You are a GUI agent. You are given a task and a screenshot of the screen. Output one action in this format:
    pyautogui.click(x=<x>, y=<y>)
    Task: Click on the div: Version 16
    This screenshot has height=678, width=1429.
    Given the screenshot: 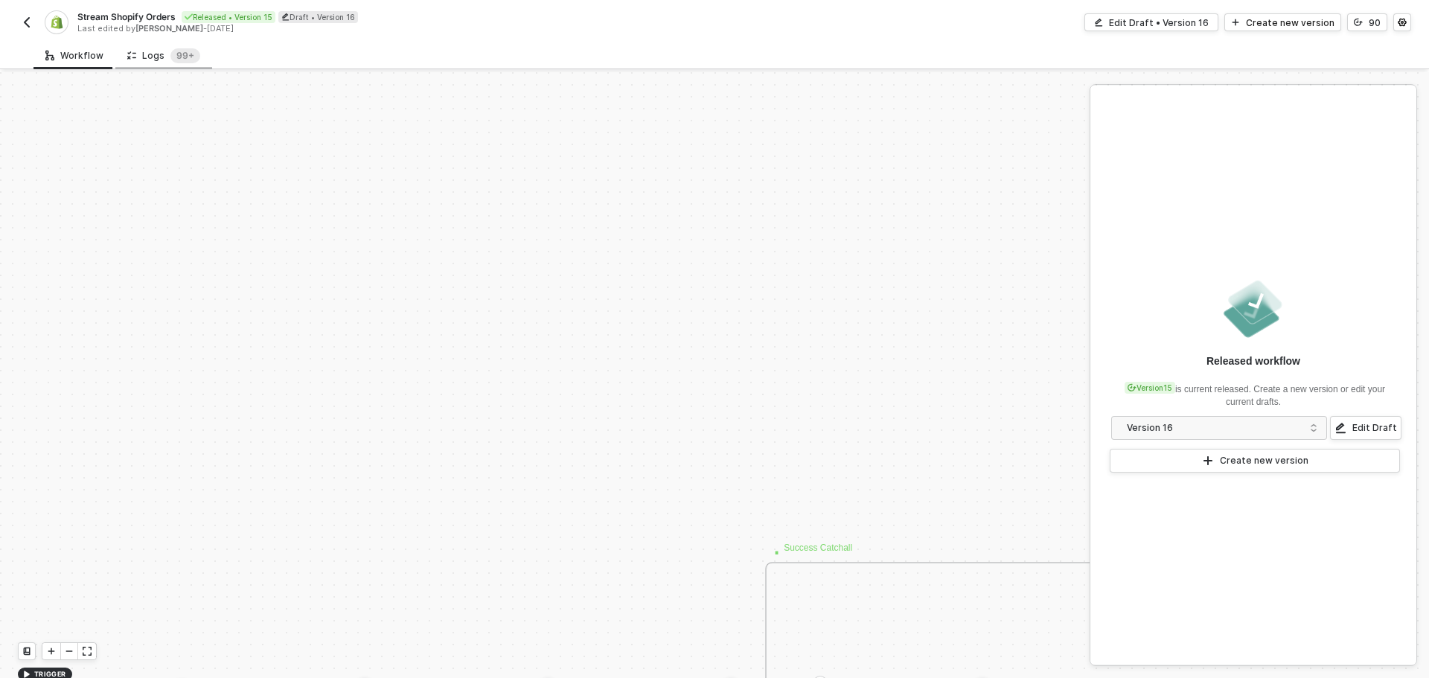 What is the action you would take?
    pyautogui.click(x=1214, y=428)
    